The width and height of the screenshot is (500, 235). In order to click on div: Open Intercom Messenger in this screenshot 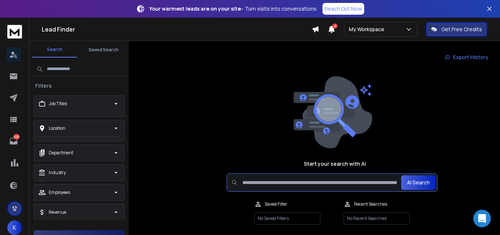, I will do `click(482, 218)`.